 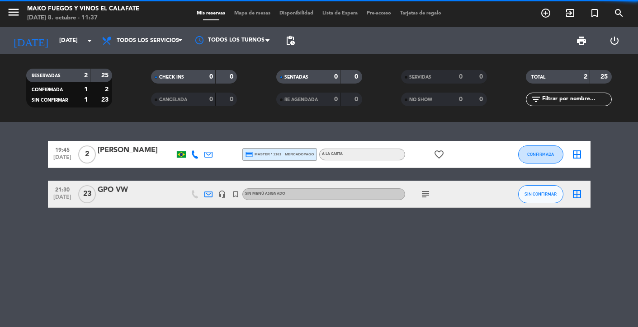 I want to click on i: exit_to_app, so click(x=570, y=13).